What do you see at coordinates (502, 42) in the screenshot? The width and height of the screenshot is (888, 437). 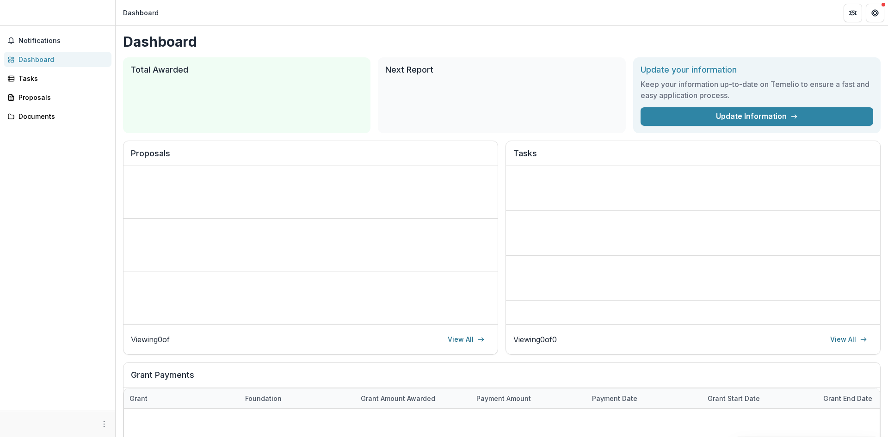 I see `h1: Dashboard` at bounding box center [502, 42].